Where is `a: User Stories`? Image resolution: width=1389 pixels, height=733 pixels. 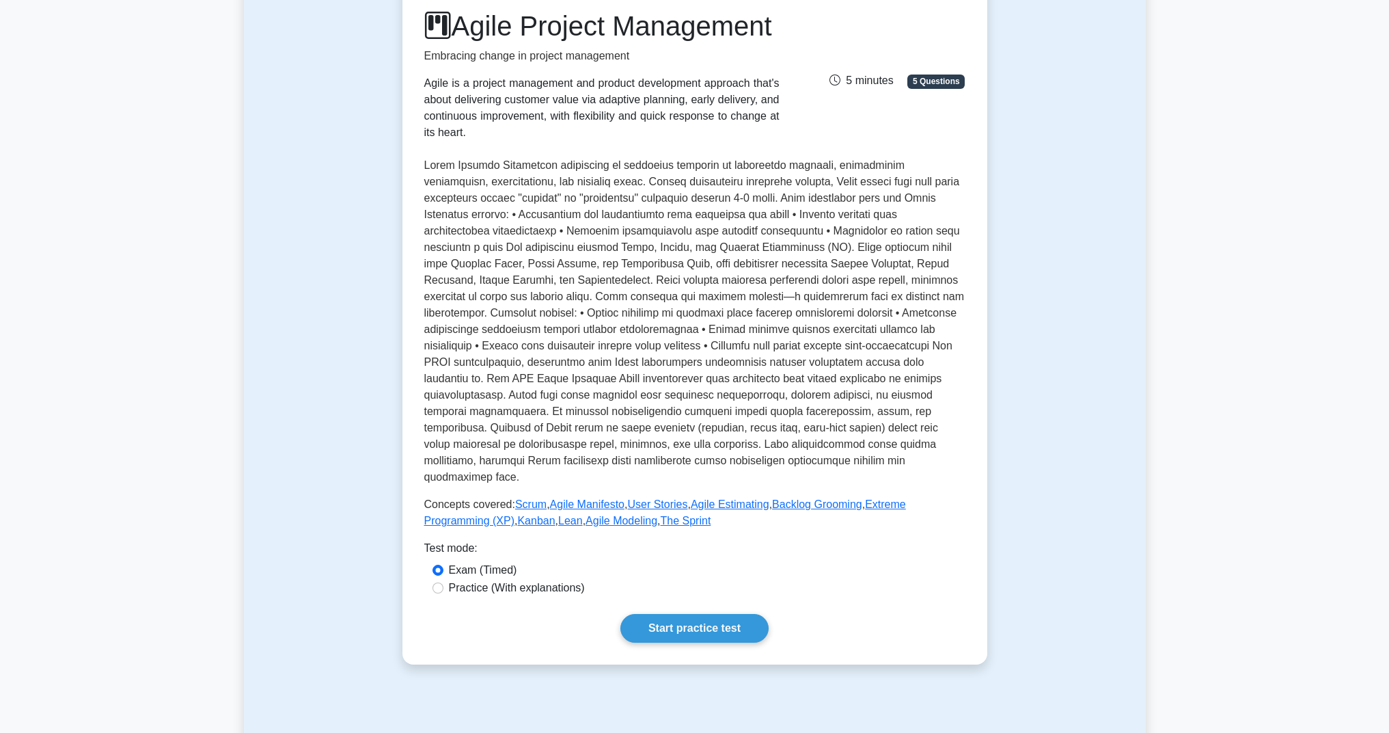
a: User Stories is located at coordinates (657, 504).